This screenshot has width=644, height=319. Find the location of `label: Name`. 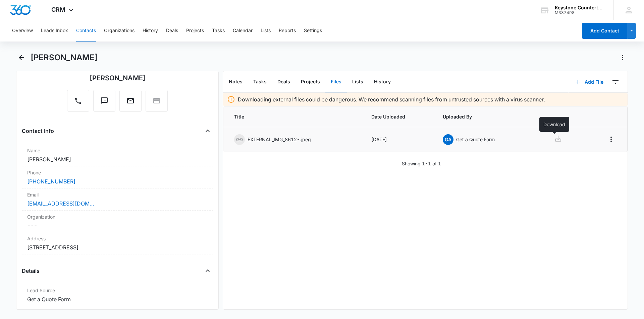

label: Name is located at coordinates (117, 151).